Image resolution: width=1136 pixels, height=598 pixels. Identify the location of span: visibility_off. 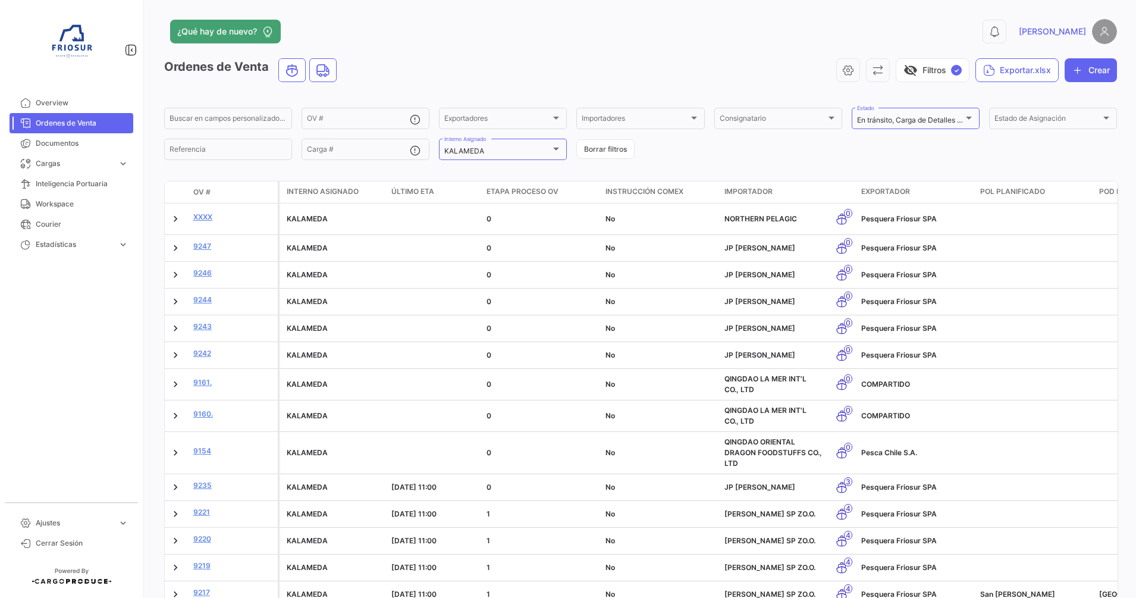
(911, 70).